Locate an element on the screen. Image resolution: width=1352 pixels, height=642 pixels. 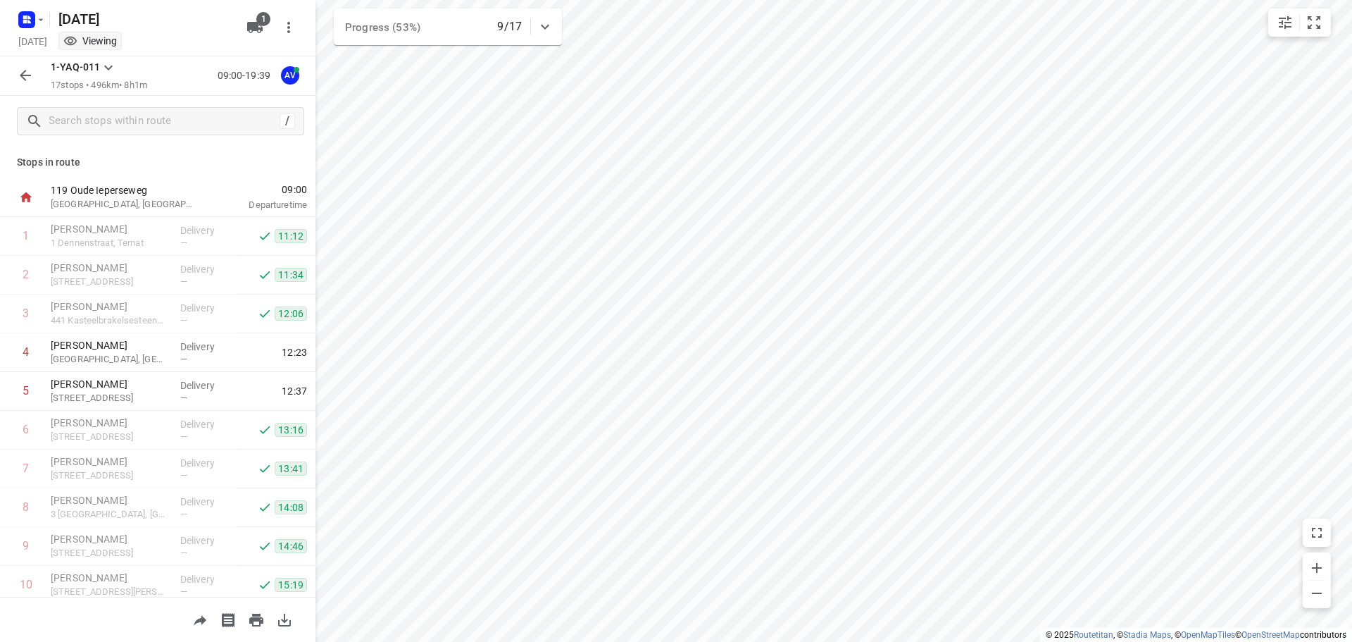
button: Map settings is located at coordinates (1285, 23).